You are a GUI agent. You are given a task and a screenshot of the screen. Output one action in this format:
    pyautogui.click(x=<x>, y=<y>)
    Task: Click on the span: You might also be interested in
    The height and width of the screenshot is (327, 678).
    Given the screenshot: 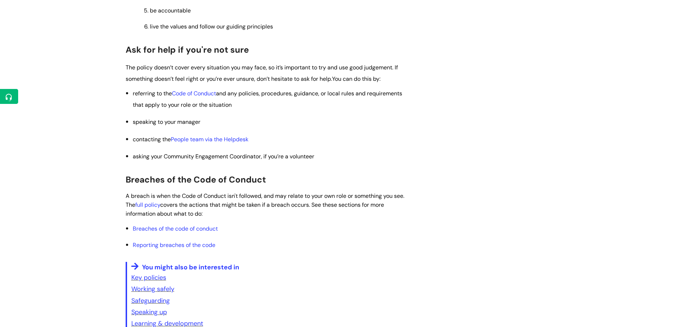 What is the action you would take?
    pyautogui.click(x=190, y=267)
    